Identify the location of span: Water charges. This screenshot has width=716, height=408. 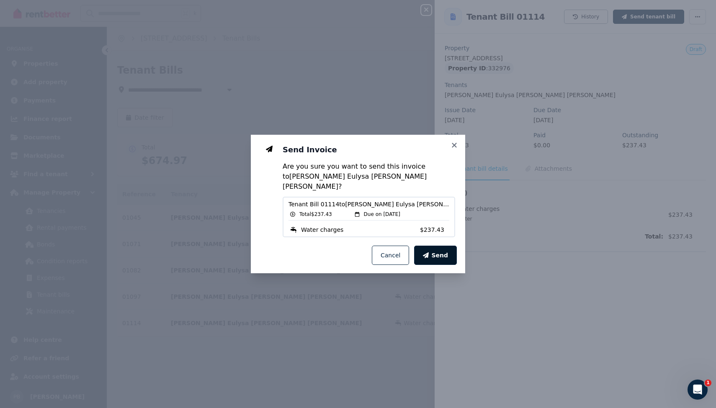
(322, 230).